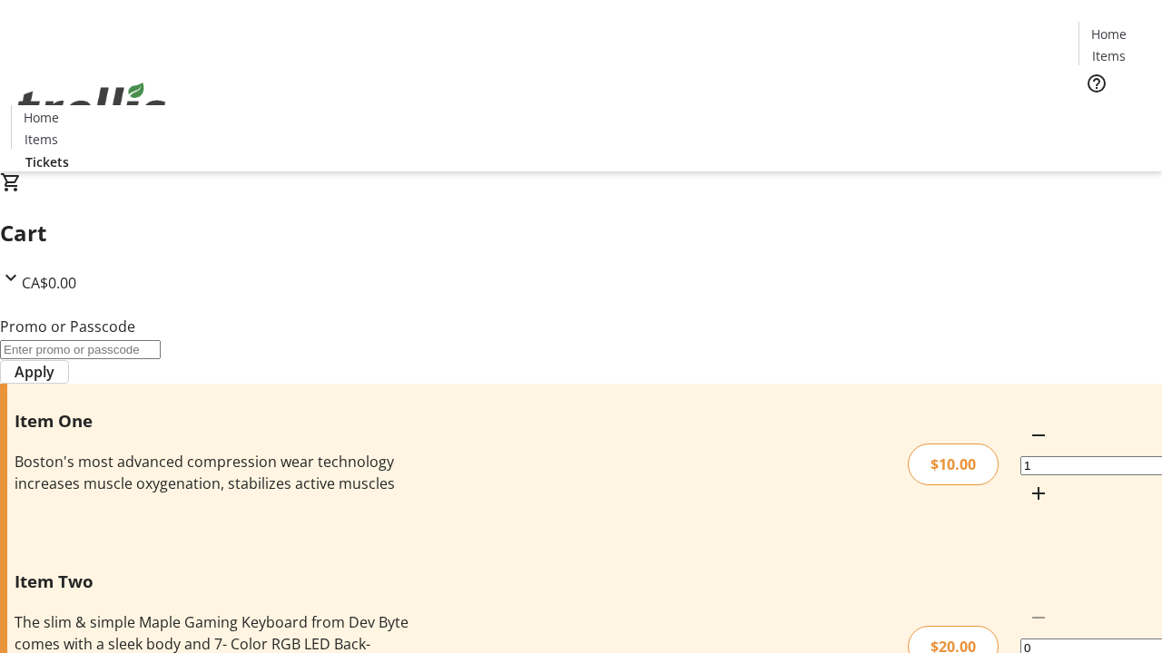 The image size is (1162, 653). What do you see at coordinates (212, 473) in the screenshot?
I see `div: Boston's most advanced compression wear technology increases muscle oxygenation, stabilizes activ...` at bounding box center [212, 473].